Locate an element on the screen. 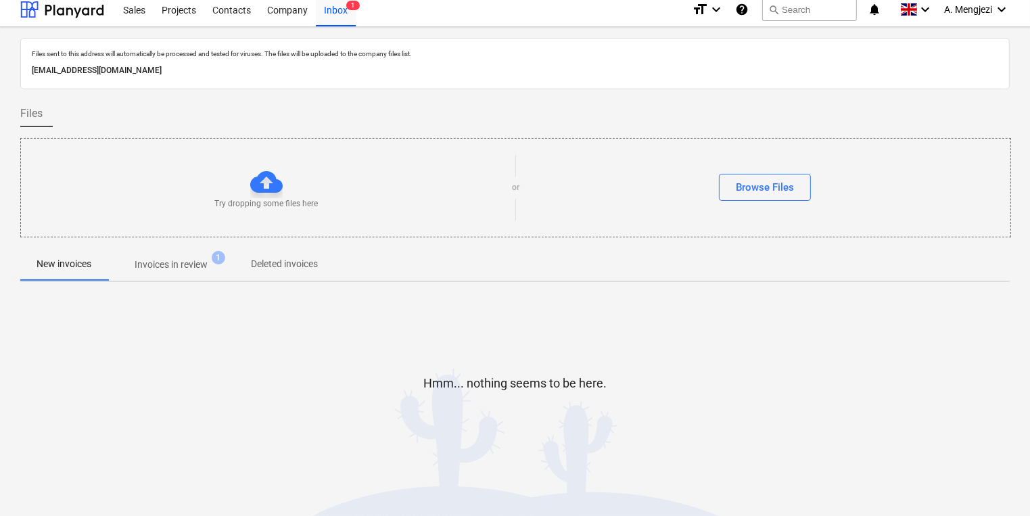  span: search is located at coordinates (773, 9).